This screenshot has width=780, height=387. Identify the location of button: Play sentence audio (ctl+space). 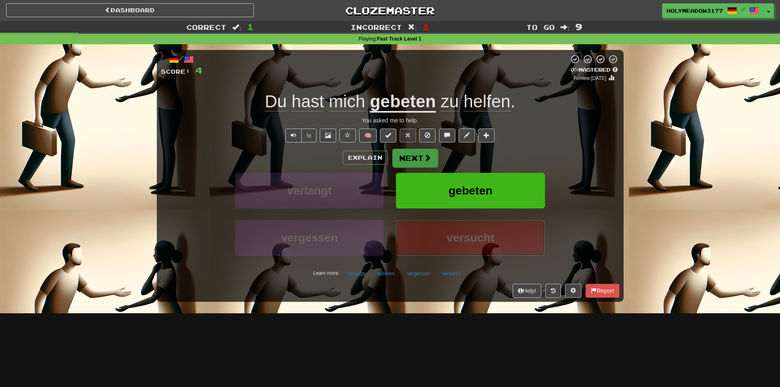
(293, 135).